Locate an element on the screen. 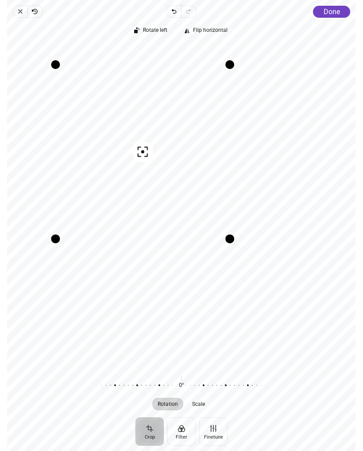 The width and height of the screenshot is (363, 451). div: Drag edge b is located at coordinates (143, 239).